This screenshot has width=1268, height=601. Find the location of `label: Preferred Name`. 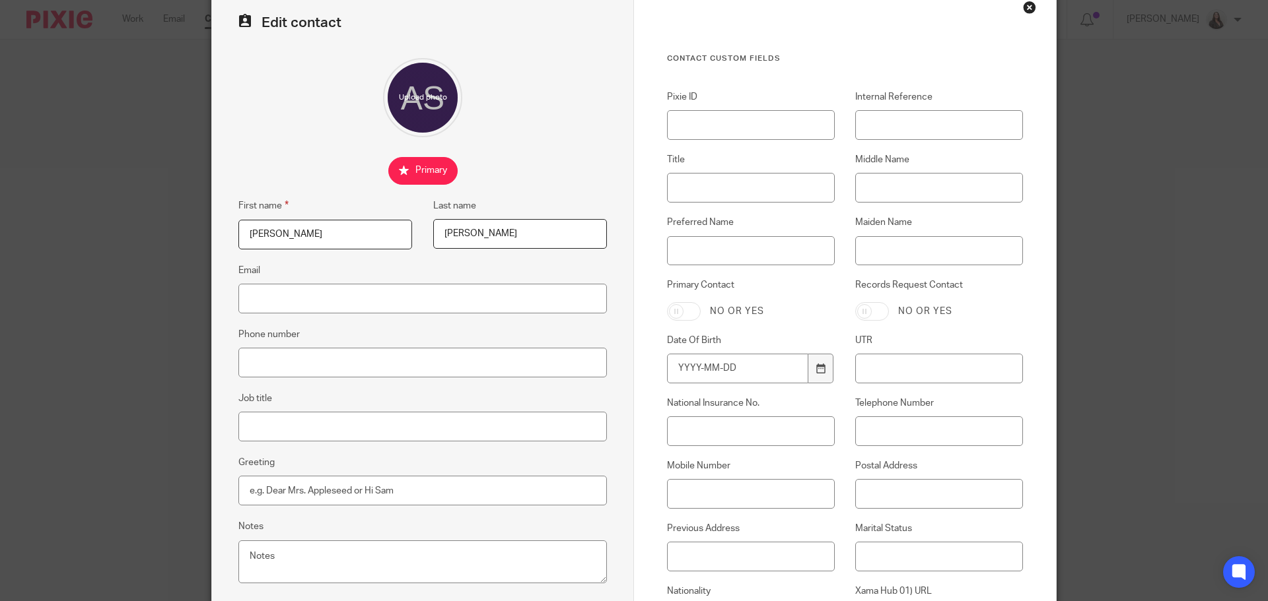

label: Preferred Name is located at coordinates (751, 222).